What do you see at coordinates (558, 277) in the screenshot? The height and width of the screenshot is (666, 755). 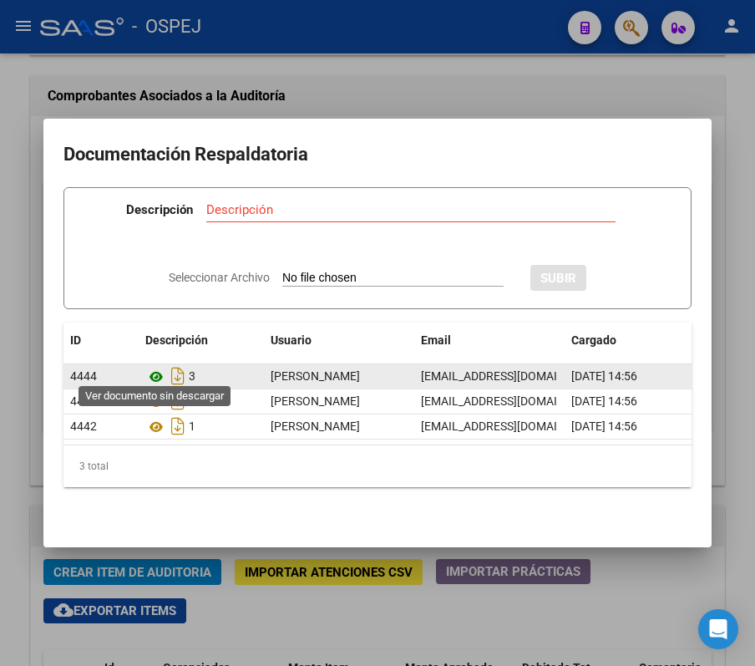 I see `button: SUBIR` at bounding box center [558, 277].